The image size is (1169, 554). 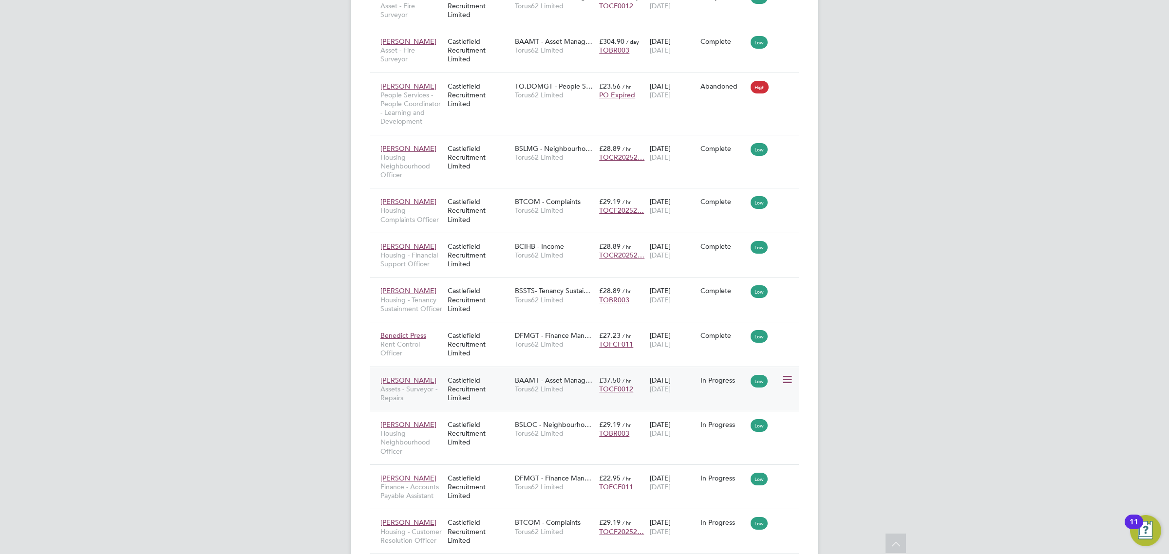 What do you see at coordinates (412, 394) in the screenshot?
I see `span: Assets - Surveyor - Repairs` at bounding box center [412, 394].